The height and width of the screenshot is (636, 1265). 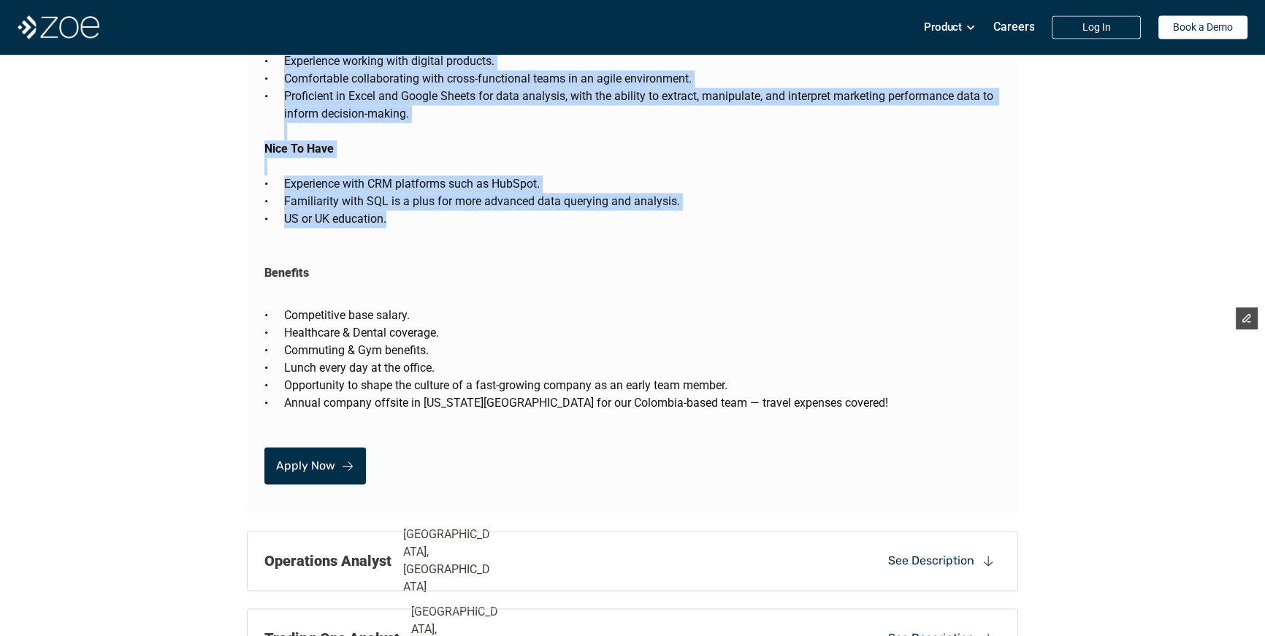 What do you see at coordinates (1096, 27) in the screenshot?
I see `p: Log In` at bounding box center [1096, 27].